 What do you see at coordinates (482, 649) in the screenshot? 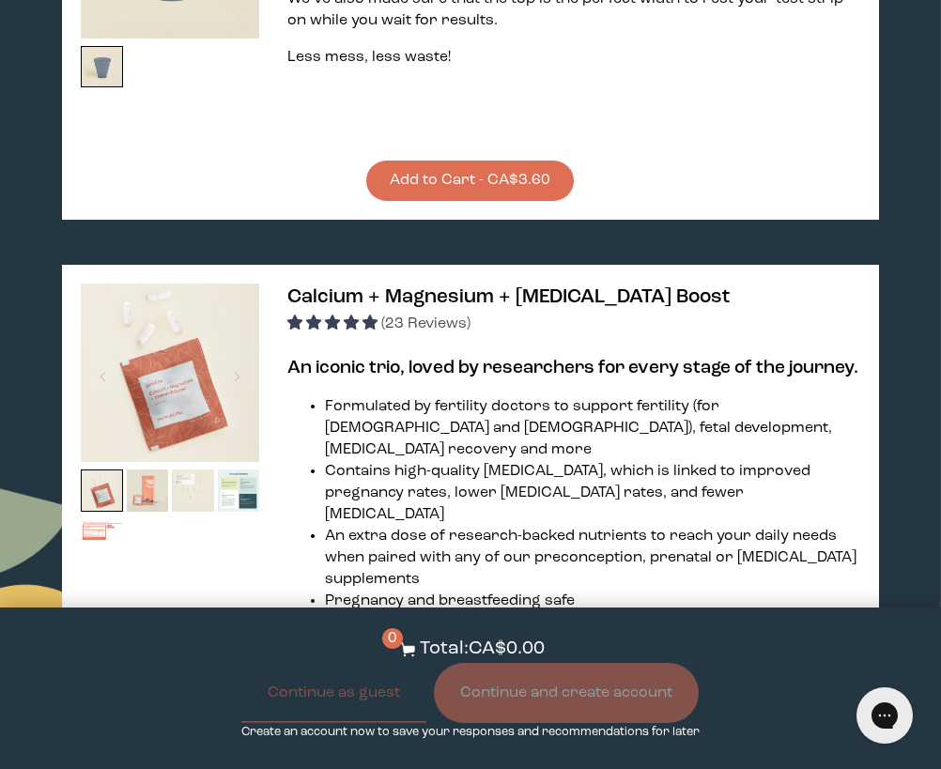
I see `p: Total: CA$0.00` at bounding box center [482, 649].